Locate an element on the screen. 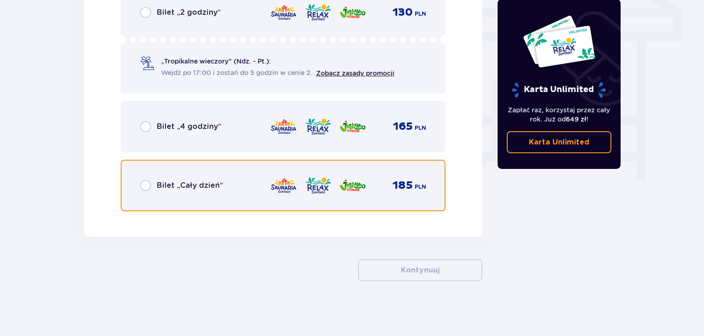  span: Wejdź po 17:00 i zostań do 5 godzin w cenie 2. is located at coordinates (237, 73).